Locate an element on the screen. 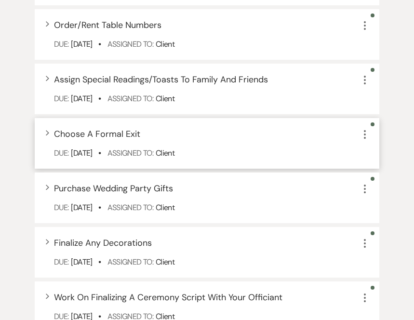 The height and width of the screenshot is (320, 414). span: Work On Finalizing A Ceremony Script With Your Officiant is located at coordinates (168, 297).